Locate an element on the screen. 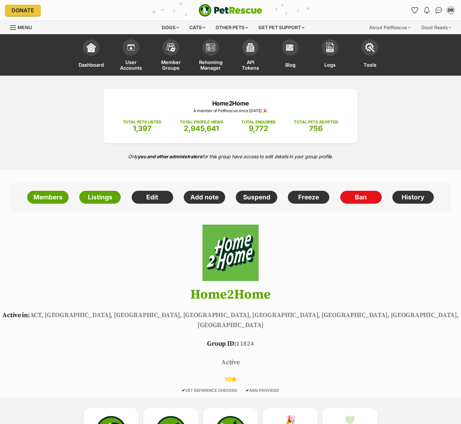  img: Home2Home is located at coordinates (230, 253).